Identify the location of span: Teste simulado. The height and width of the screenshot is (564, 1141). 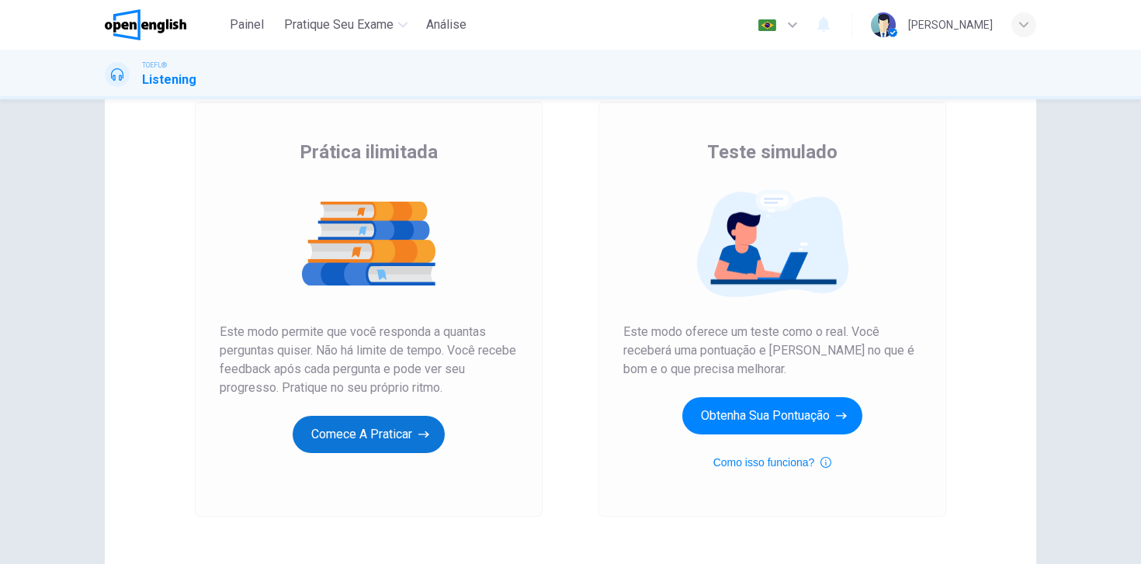
(772, 152).